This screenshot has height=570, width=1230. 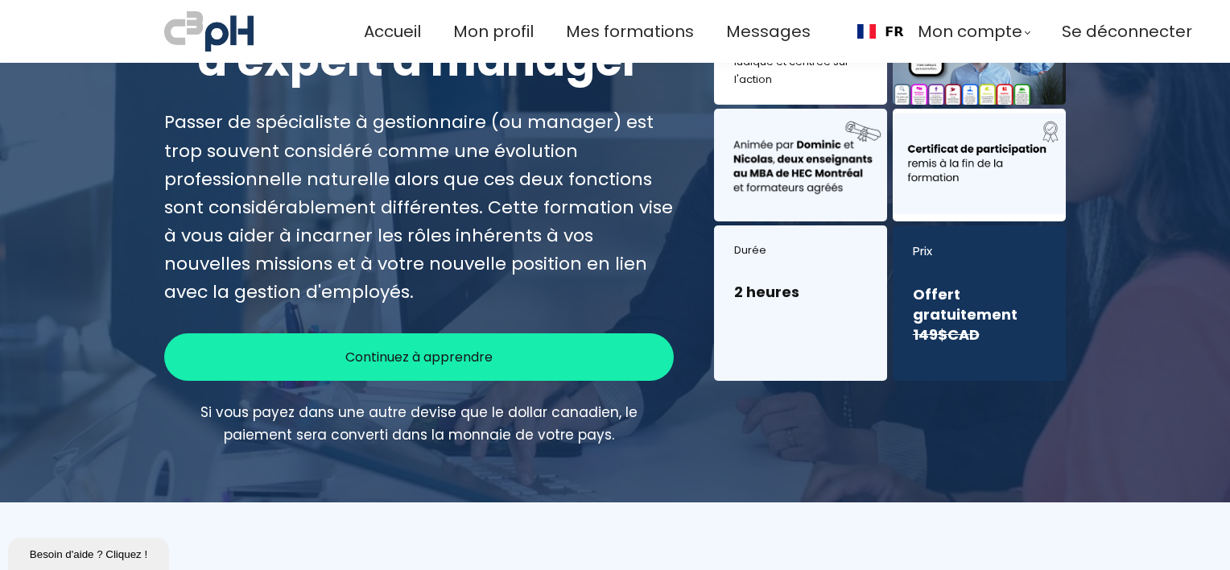 What do you see at coordinates (970, 31) in the screenshot?
I see `span: Mon compte` at bounding box center [970, 31].